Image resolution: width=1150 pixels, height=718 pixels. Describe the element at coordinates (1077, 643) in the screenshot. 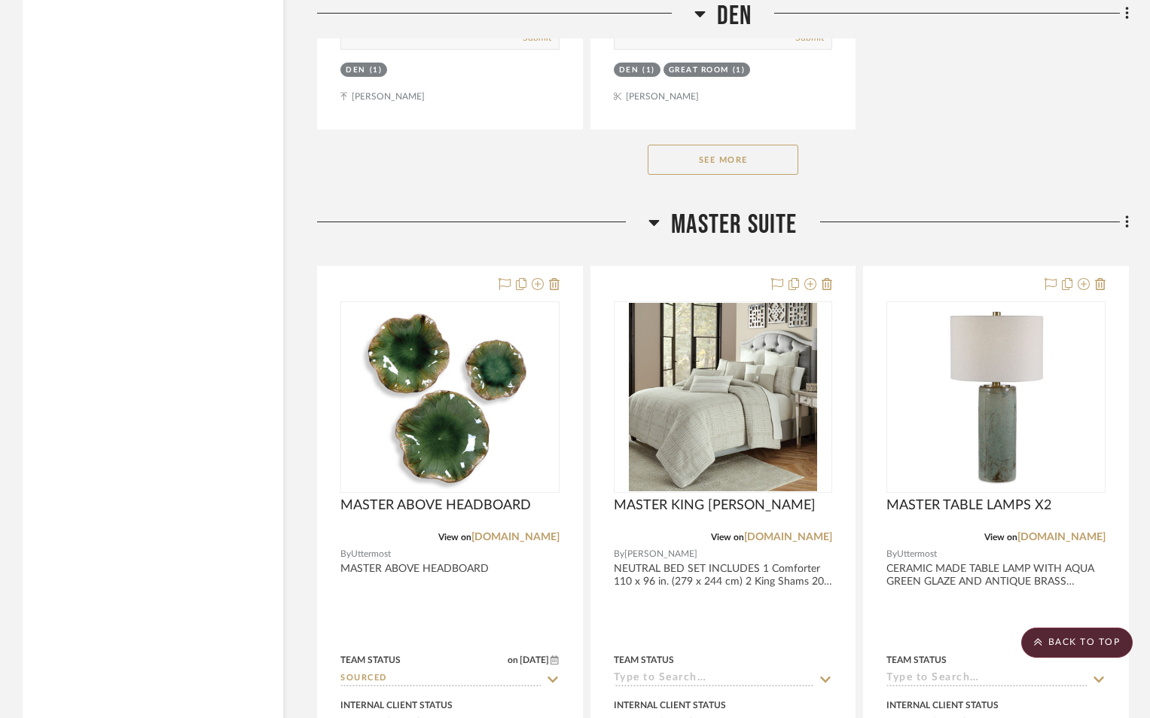

I see `scroll-to-top-button: BACK TO TOP` at that location.